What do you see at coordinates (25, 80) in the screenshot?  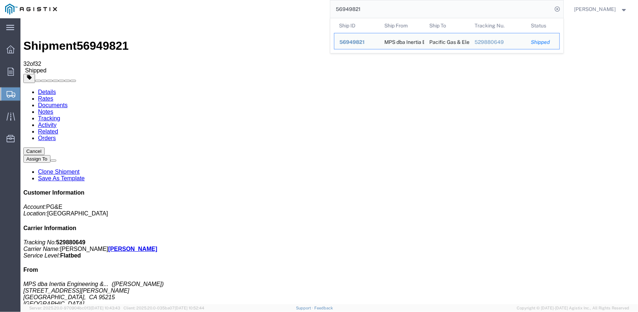 I see `a: Rates` at bounding box center [25, 80].